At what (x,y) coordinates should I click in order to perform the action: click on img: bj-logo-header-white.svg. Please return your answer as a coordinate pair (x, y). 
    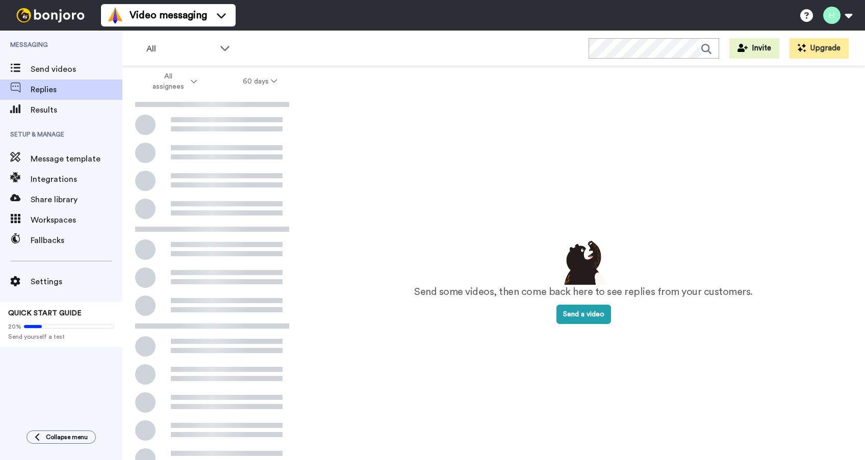
    Looking at the image, I should click on (50, 15).